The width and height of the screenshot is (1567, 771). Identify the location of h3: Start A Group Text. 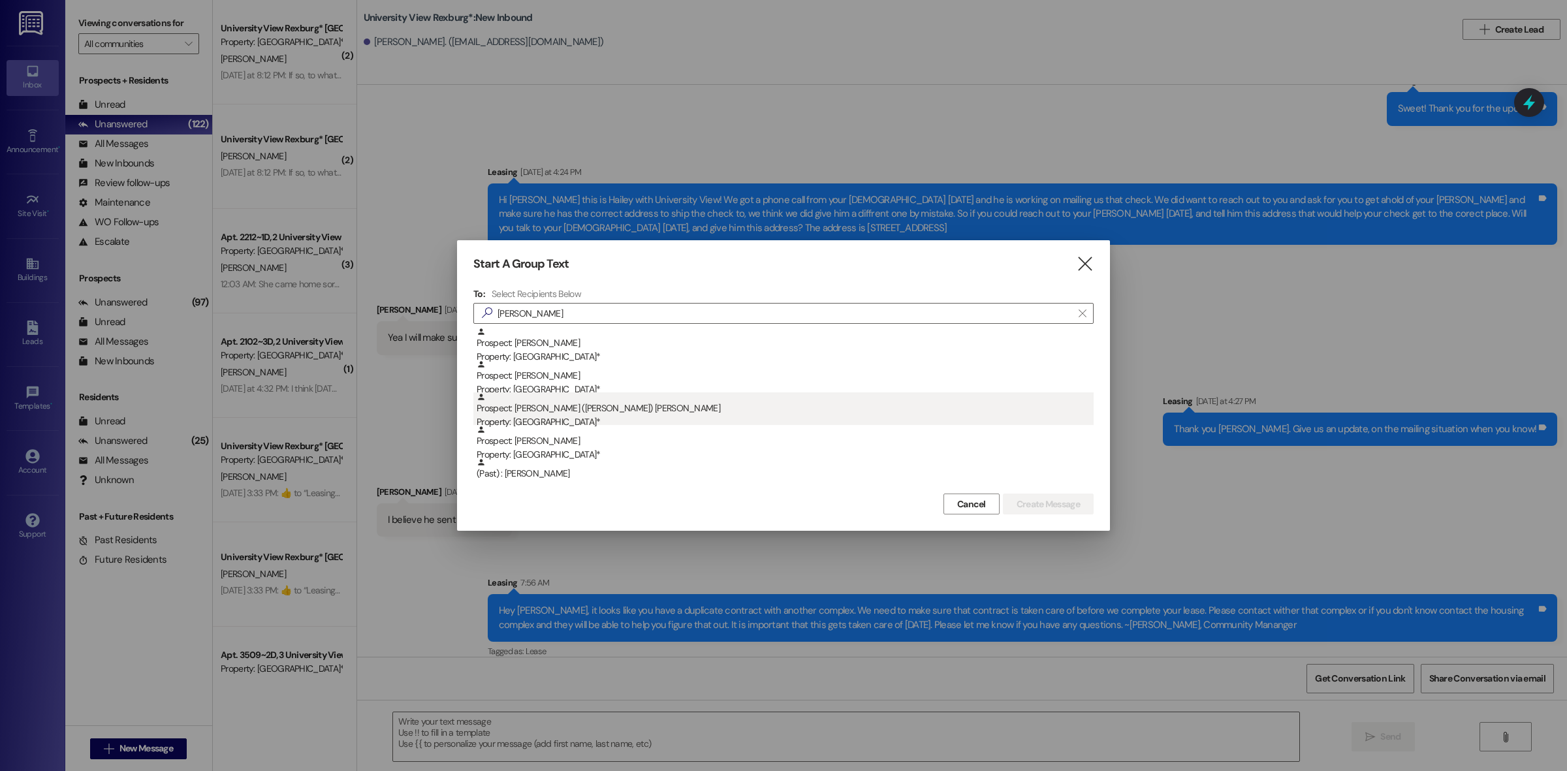
(521, 264).